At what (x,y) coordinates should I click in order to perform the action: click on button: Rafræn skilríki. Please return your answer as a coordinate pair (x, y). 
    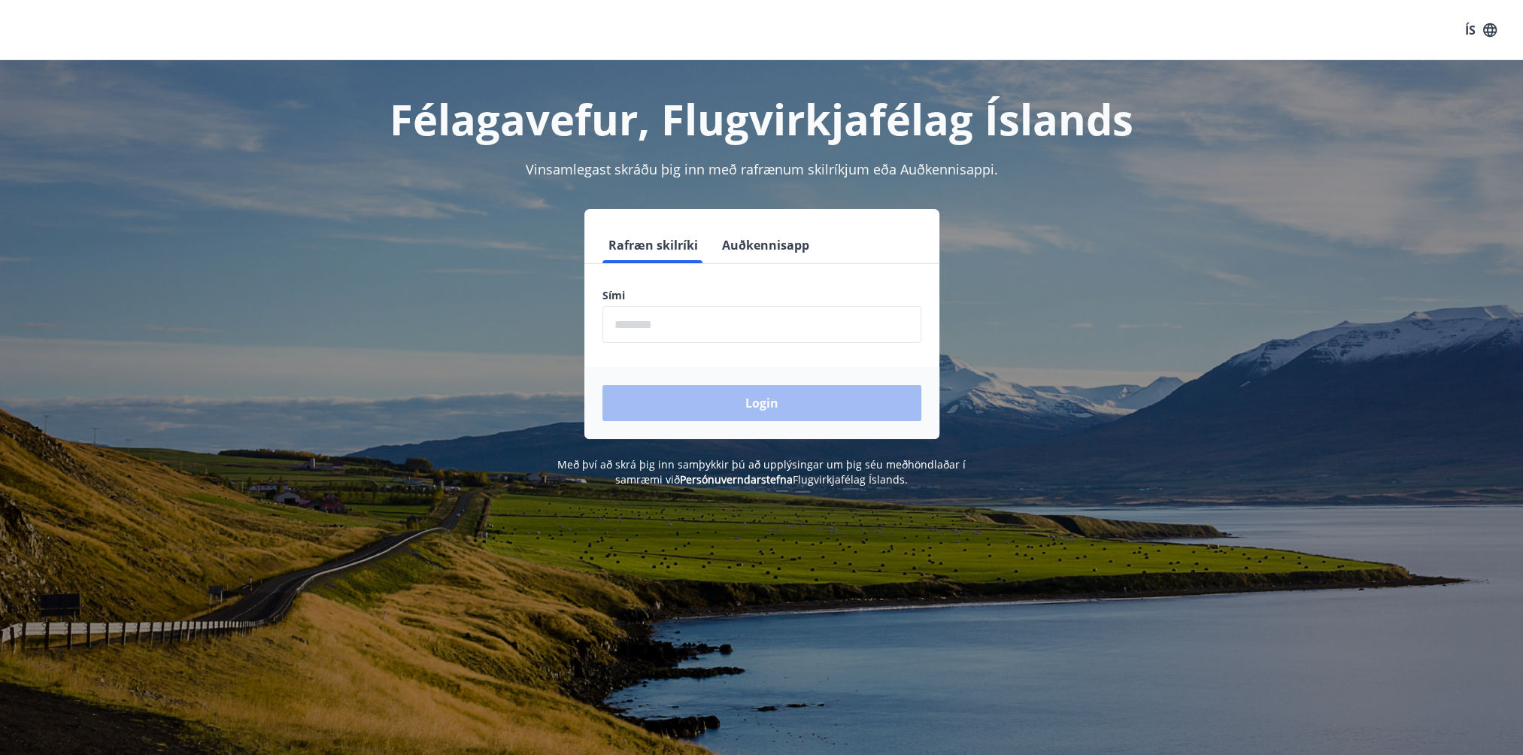
    Looking at the image, I should click on (653, 245).